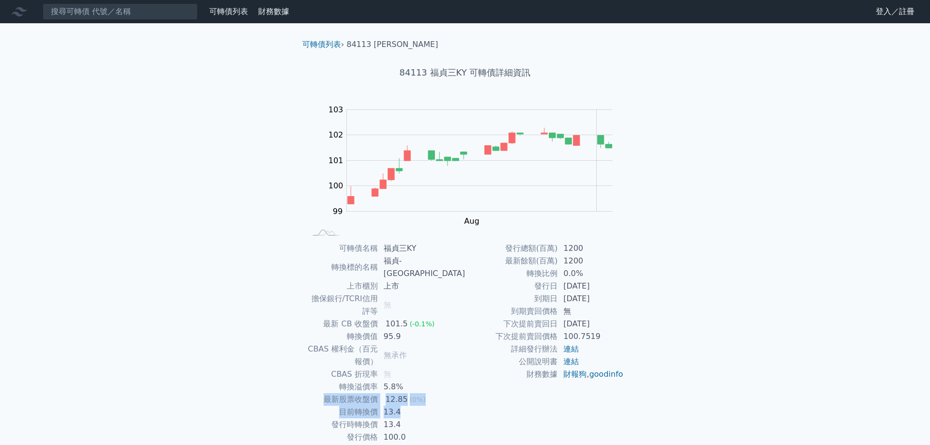 The width and height of the screenshot is (930, 445). Describe the element at coordinates (342, 356) in the screenshot. I see `td: CBAS 權利金（百元報價）` at that location.